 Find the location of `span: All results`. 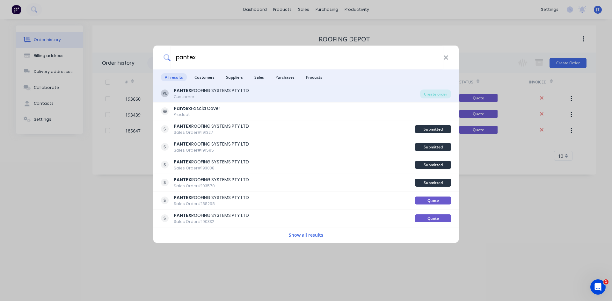

span: All results is located at coordinates (174, 77).